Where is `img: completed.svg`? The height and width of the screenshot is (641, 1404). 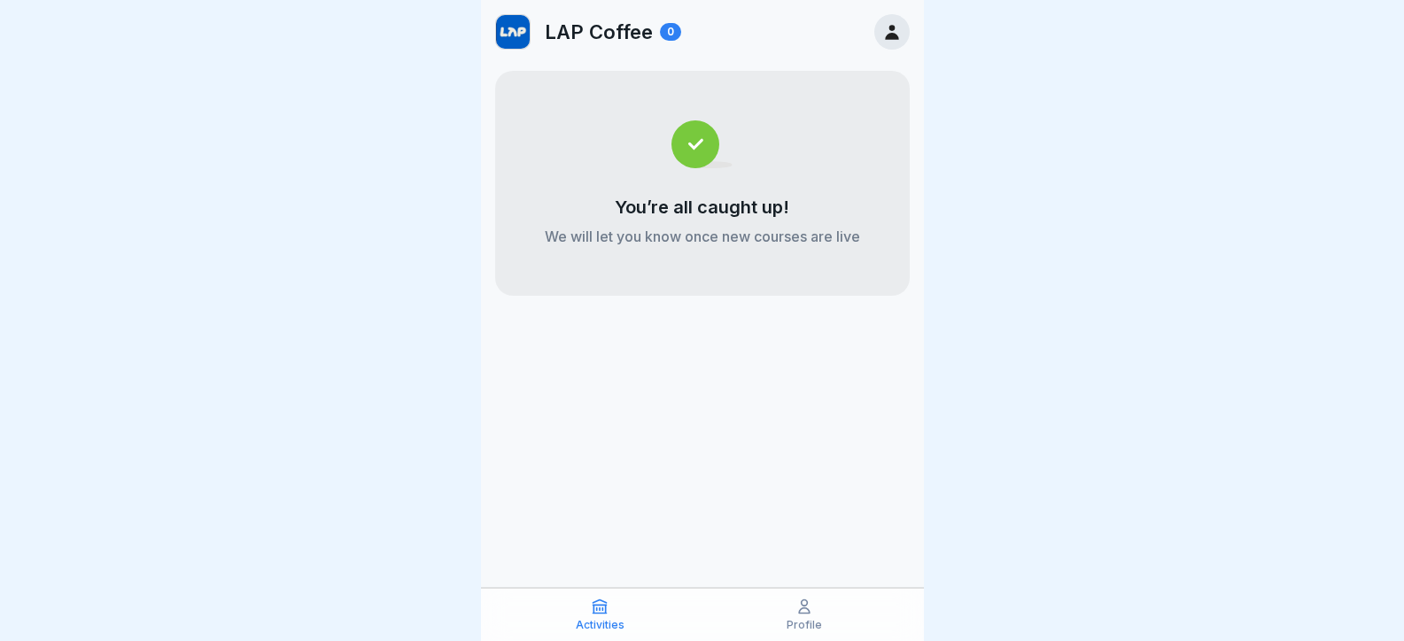 img: completed.svg is located at coordinates (701, 144).